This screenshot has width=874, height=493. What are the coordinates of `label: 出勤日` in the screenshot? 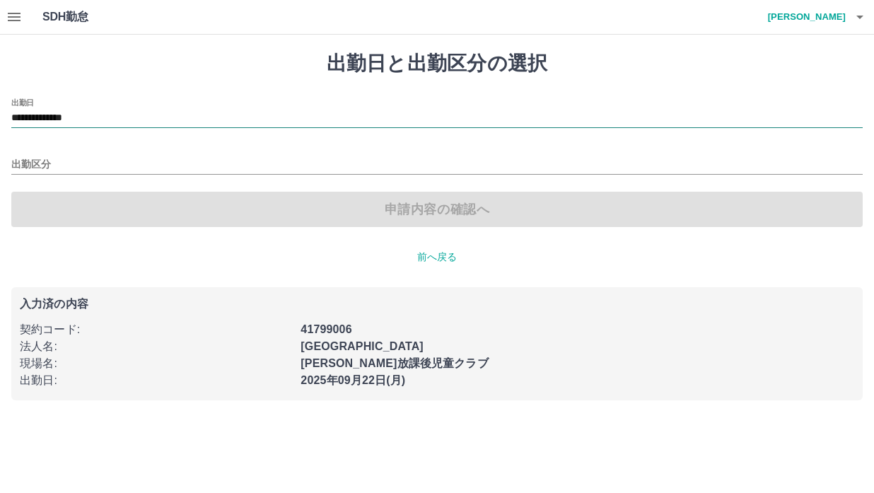 It's located at (23, 102).